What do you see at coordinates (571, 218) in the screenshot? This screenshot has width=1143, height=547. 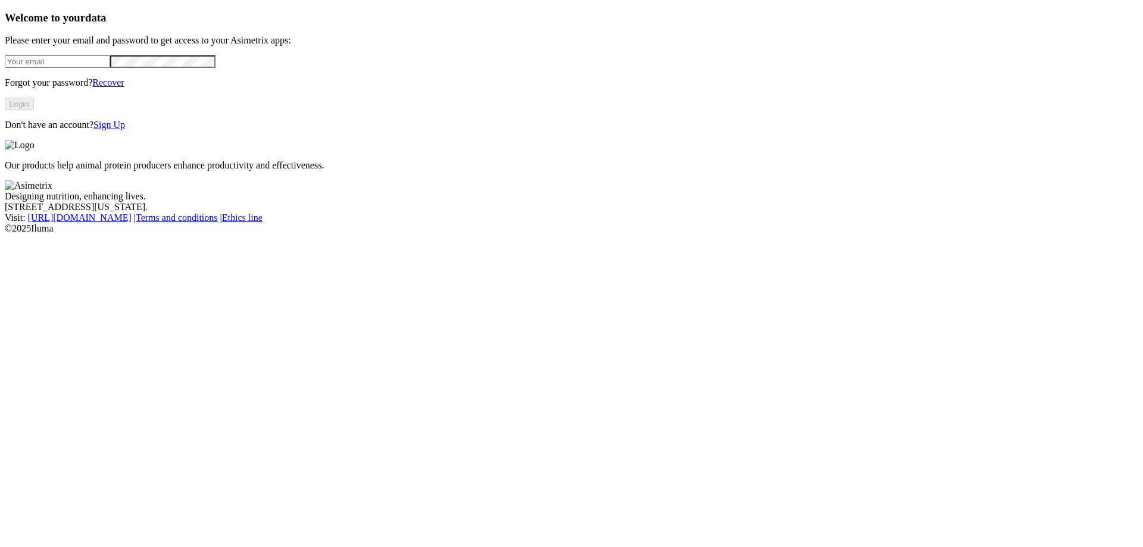 I see `div: Visit : | |` at bounding box center [571, 218].